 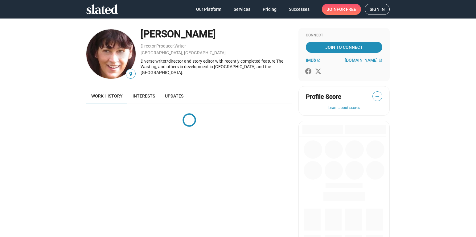 What do you see at coordinates (242, 9) in the screenshot?
I see `span: Services` at bounding box center [242, 9].